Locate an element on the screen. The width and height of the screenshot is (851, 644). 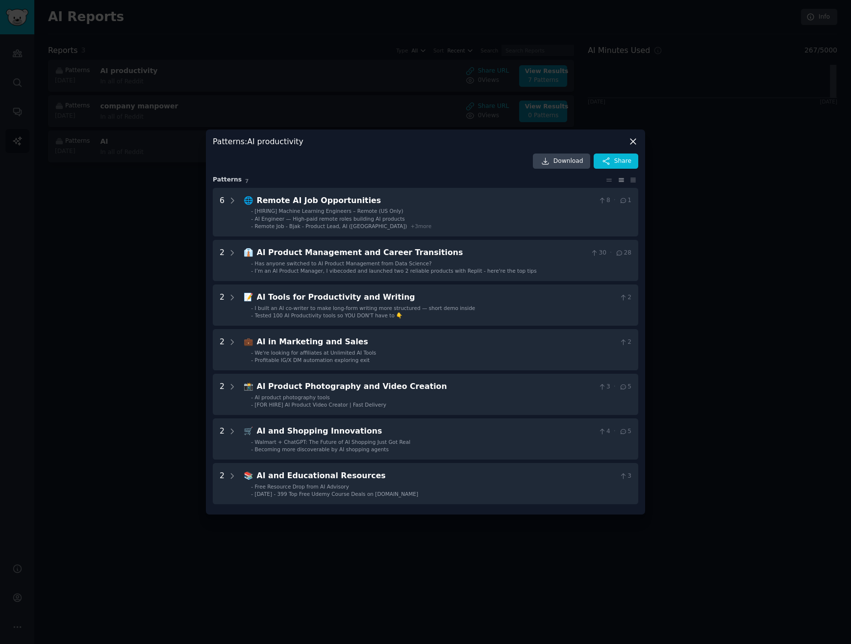
span: 30 is located at coordinates (598, 253).